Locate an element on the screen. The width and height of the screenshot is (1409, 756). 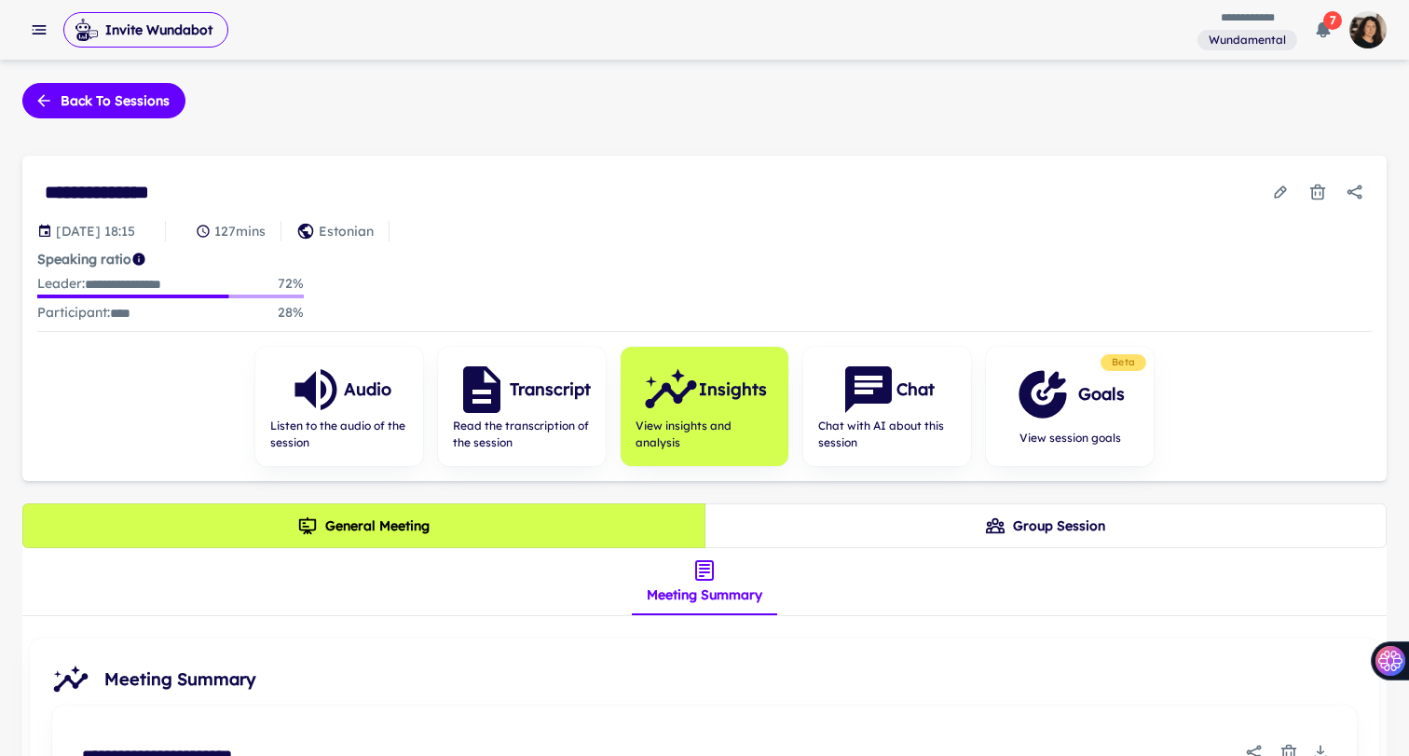
button: General Meeting is located at coordinates (364, 526).